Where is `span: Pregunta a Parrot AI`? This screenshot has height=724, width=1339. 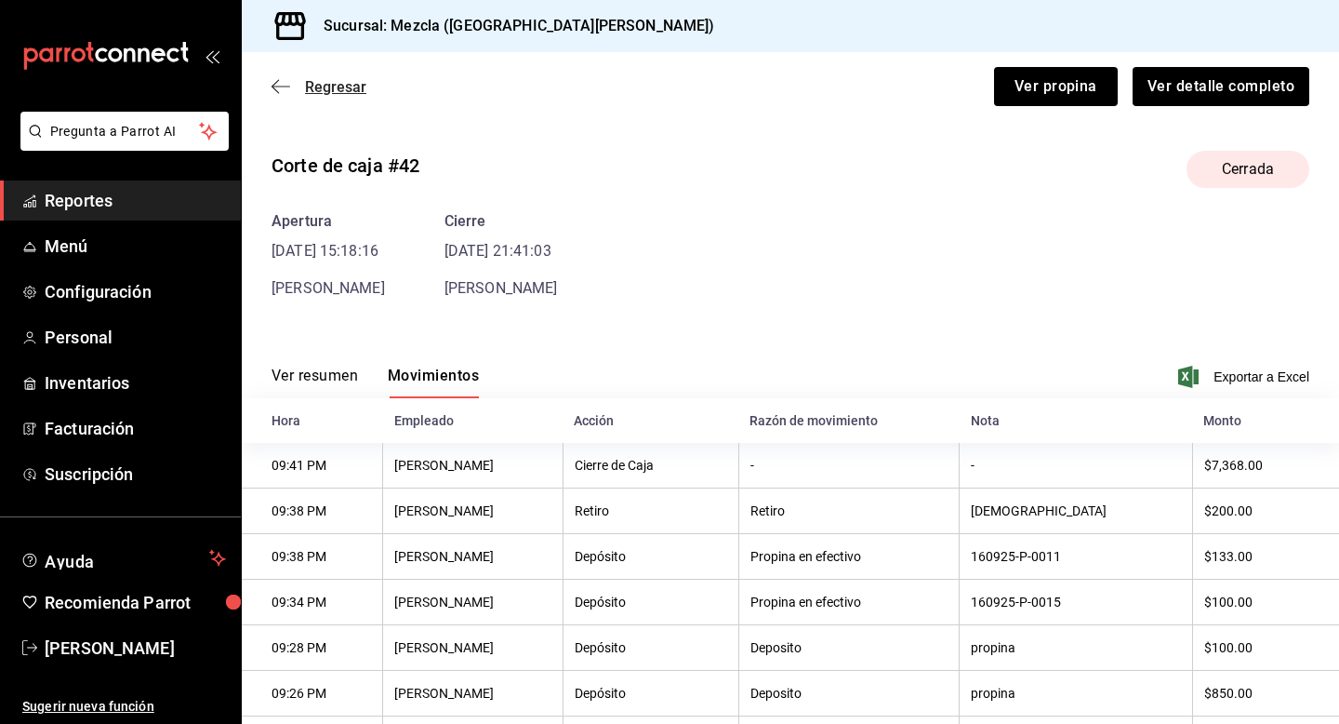
span: Pregunta a Parrot AI is located at coordinates (125, 131).